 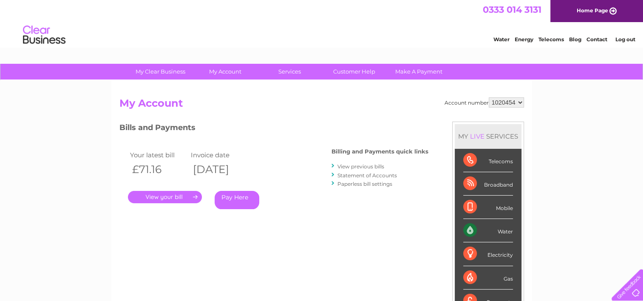 I want to click on a: 0333 014 3131, so click(x=512, y=9).